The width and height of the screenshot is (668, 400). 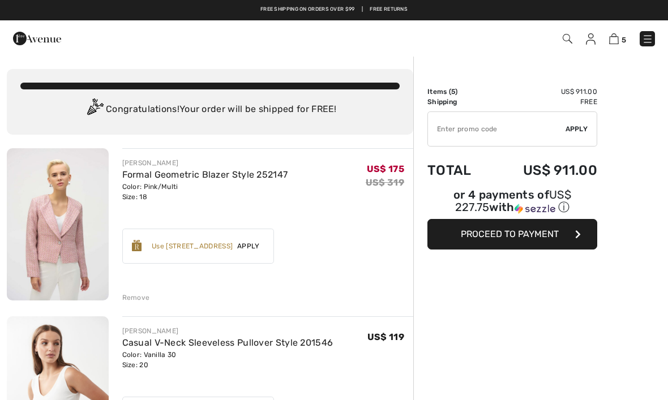 I want to click on img: Menu, so click(x=647, y=39).